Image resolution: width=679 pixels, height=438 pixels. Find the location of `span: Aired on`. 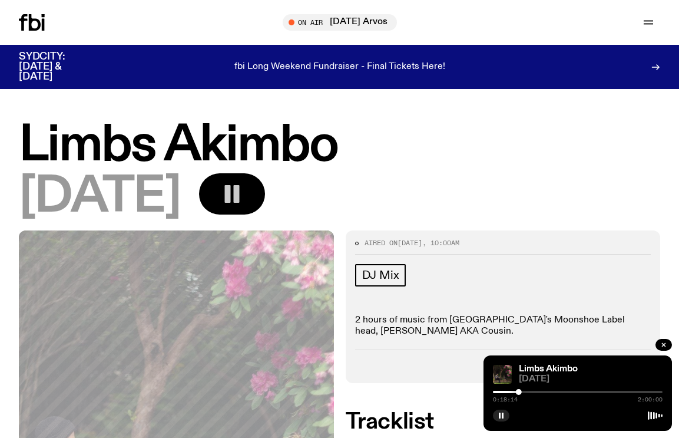

span: Aired on is located at coordinates (381, 243).